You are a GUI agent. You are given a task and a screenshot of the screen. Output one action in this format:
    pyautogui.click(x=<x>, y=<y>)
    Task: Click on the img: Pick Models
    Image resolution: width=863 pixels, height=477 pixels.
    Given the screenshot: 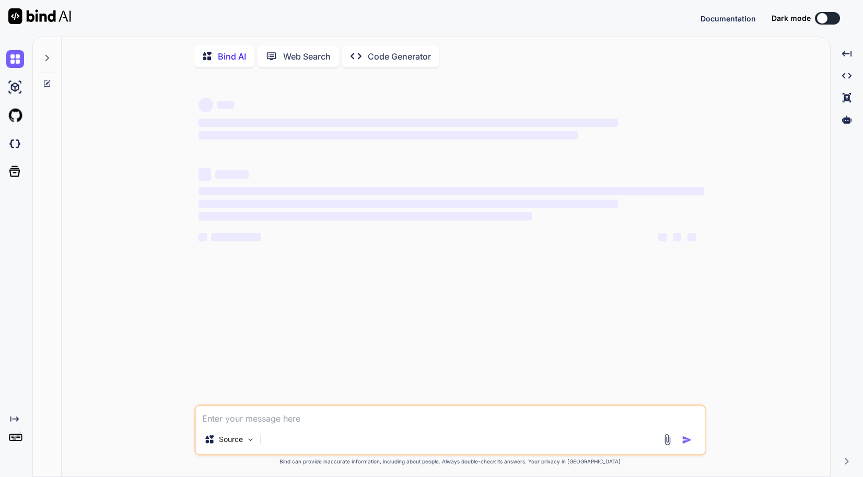 What is the action you would take?
    pyautogui.click(x=250, y=439)
    